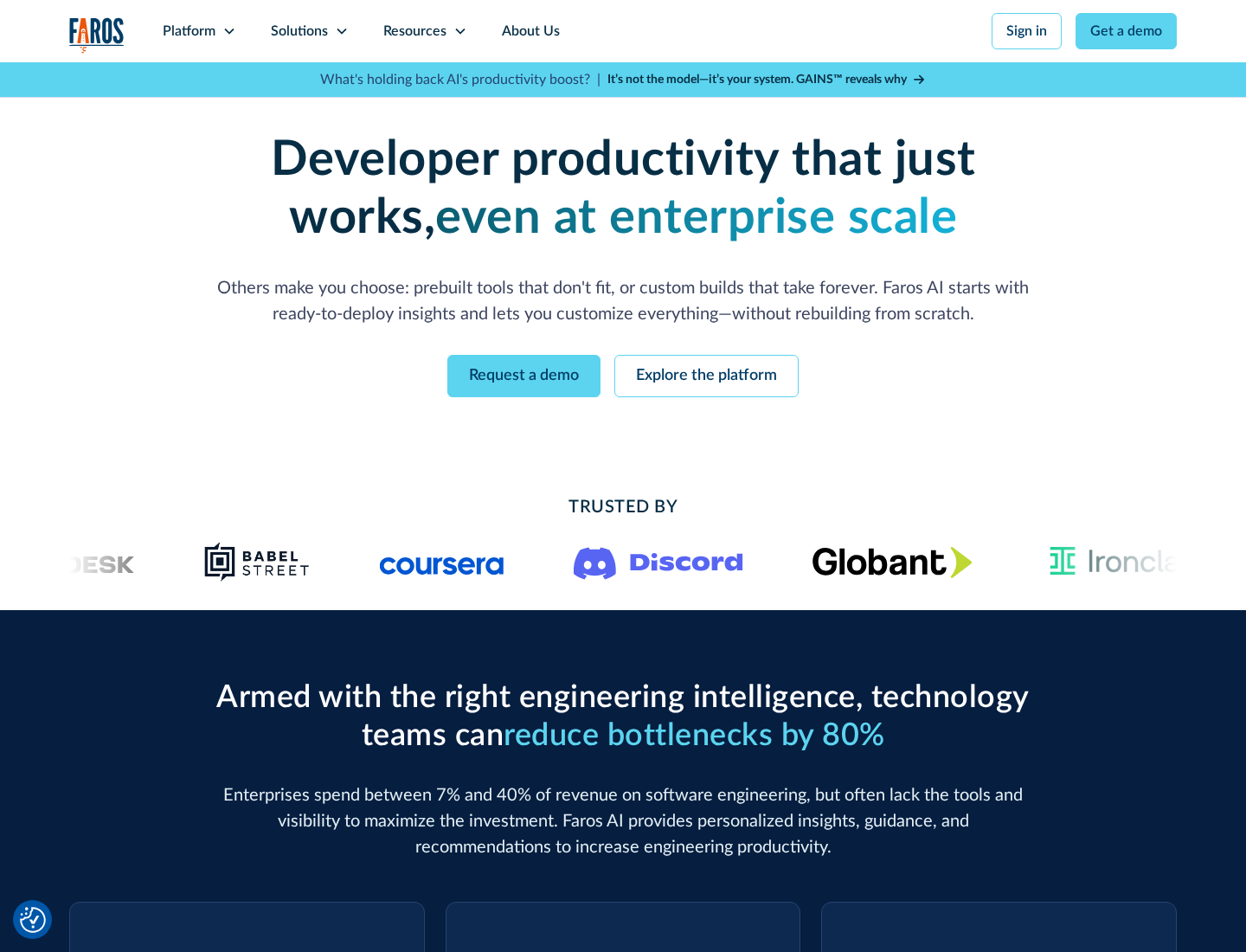 The width and height of the screenshot is (1246, 952). What do you see at coordinates (97, 35) in the screenshot?
I see `a: home` at bounding box center [97, 35].